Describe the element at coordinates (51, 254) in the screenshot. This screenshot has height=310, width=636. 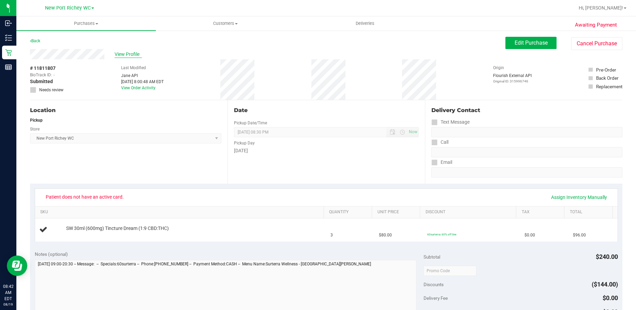
I see `span: Notes (optional)` at that location.